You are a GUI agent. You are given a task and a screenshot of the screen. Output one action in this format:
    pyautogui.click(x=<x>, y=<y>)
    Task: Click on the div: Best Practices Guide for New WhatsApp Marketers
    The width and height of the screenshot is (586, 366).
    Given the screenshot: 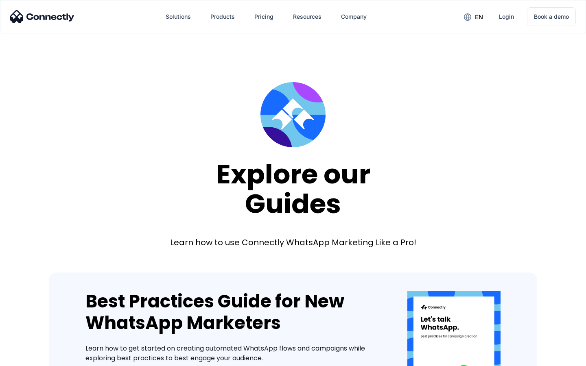 What is the action you would take?
    pyautogui.click(x=234, y=313)
    